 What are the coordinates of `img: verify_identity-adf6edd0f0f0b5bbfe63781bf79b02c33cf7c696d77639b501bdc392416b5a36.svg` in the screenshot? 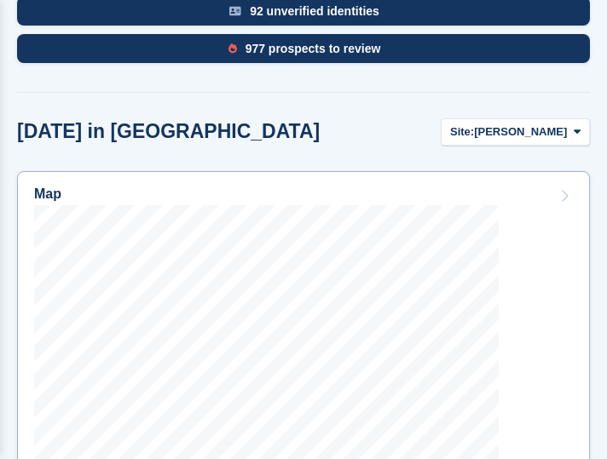 It's located at (235, 11).